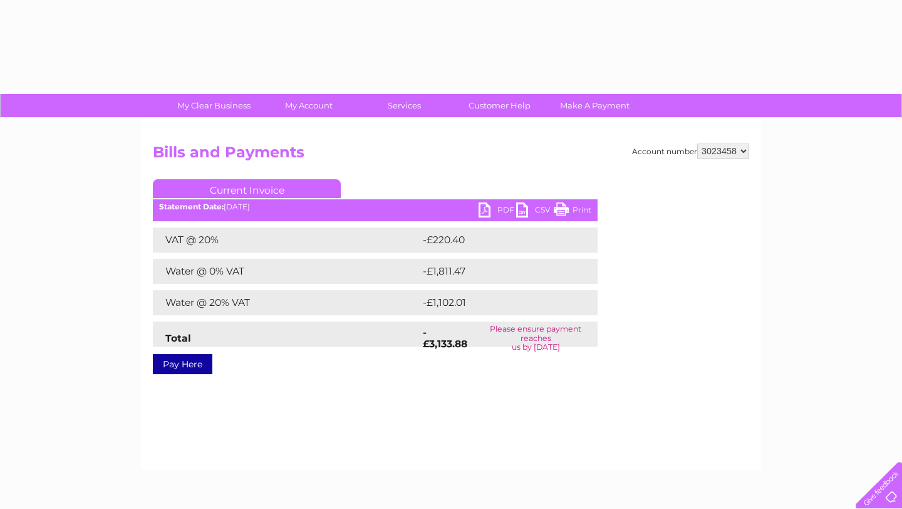 The height and width of the screenshot is (509, 902). What do you see at coordinates (247, 189) in the screenshot?
I see `a: Current Invoice` at bounding box center [247, 189].